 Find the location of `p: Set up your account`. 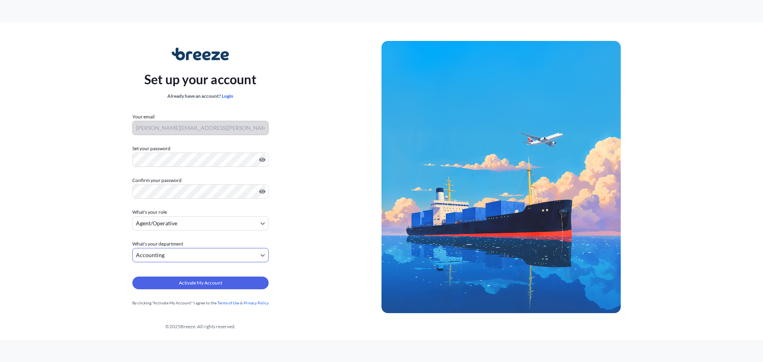

p: Set up your account is located at coordinates (200, 79).